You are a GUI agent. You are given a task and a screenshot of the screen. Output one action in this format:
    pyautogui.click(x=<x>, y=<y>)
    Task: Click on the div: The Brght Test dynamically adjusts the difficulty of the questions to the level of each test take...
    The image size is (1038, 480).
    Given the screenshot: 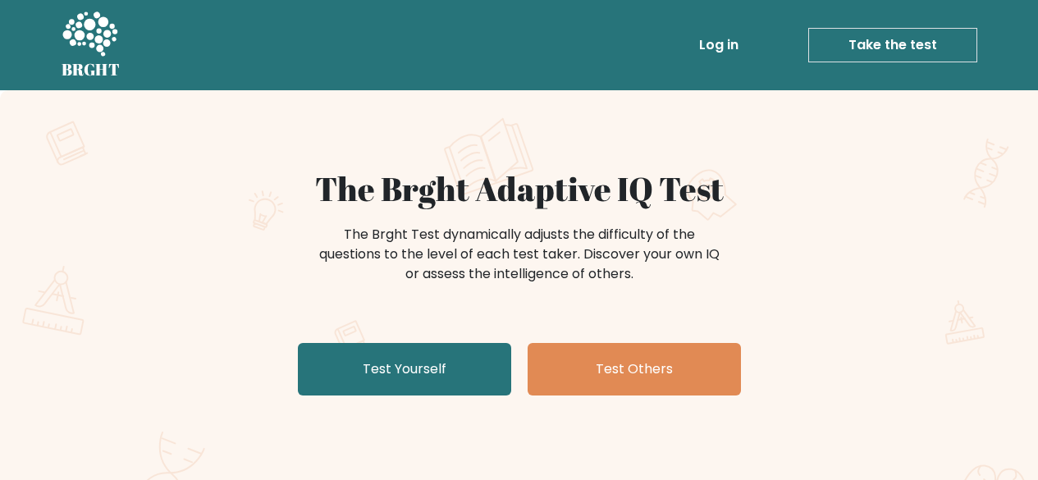 What is the action you would take?
    pyautogui.click(x=519, y=254)
    